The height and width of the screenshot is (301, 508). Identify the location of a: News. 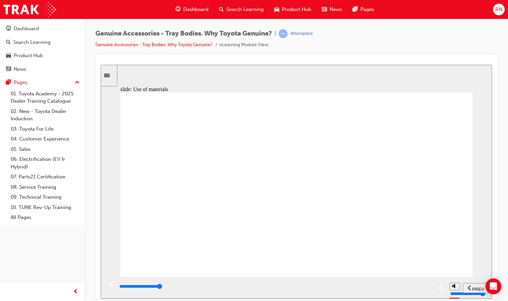
(42, 69).